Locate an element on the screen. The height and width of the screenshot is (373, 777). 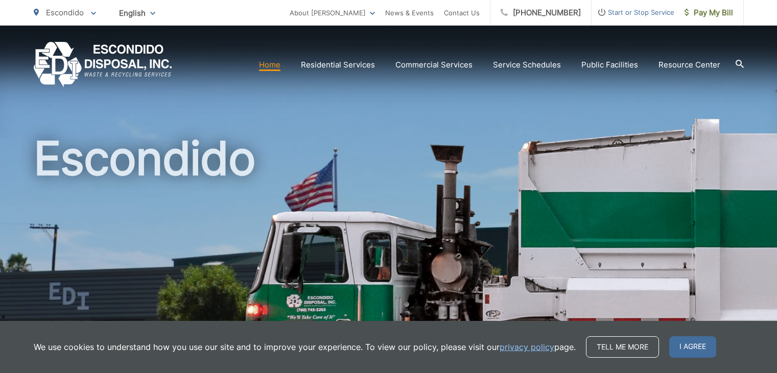
a: Service Schedules is located at coordinates (526, 65).